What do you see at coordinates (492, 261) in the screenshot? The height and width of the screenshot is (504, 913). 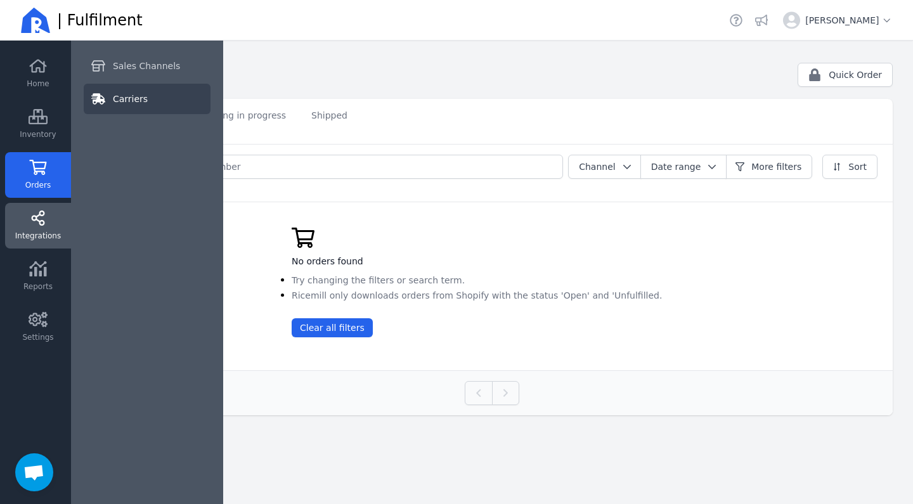 I see `h3: No orders found` at bounding box center [492, 261].